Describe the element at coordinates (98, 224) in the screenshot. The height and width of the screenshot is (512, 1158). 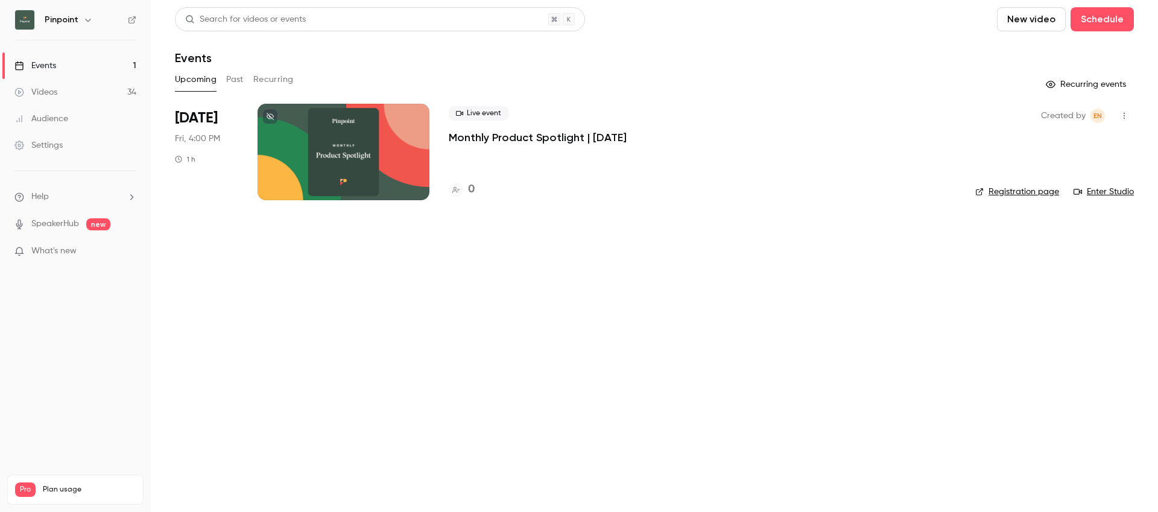
I see `span: new` at that location.